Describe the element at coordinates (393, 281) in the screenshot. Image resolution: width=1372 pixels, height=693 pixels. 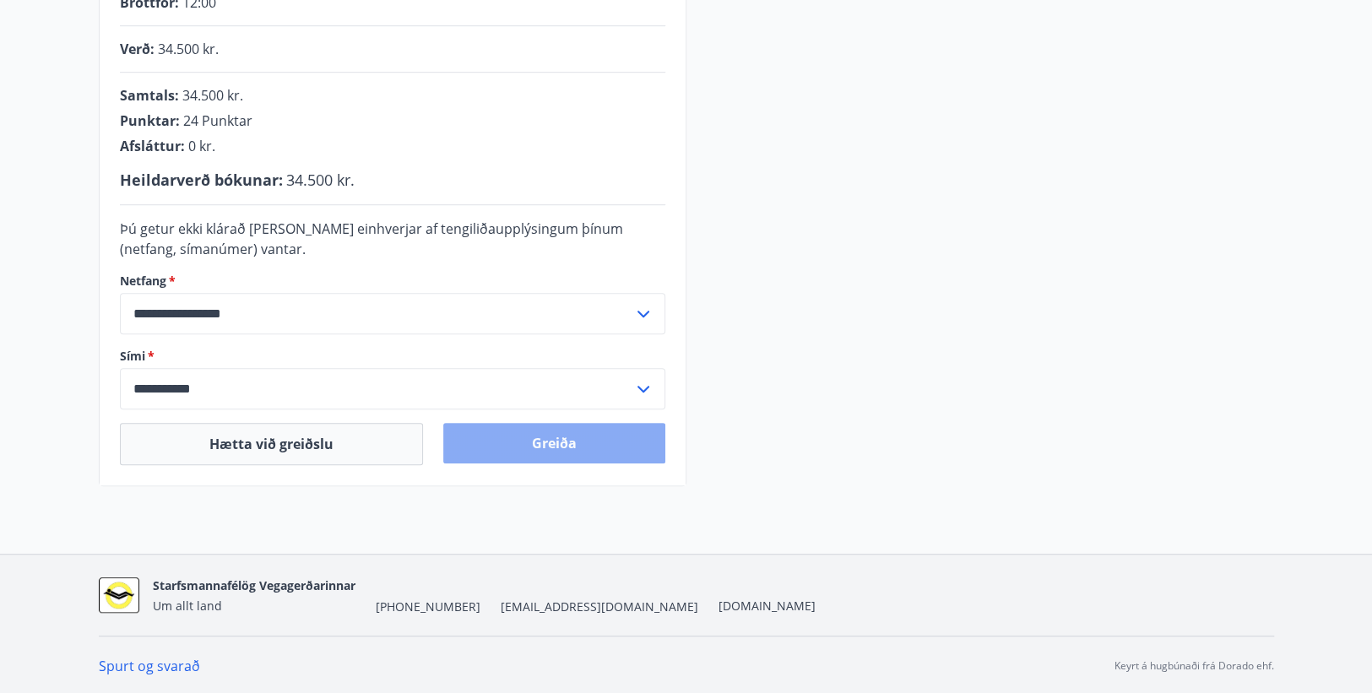
I see `label: Netfang` at that location.